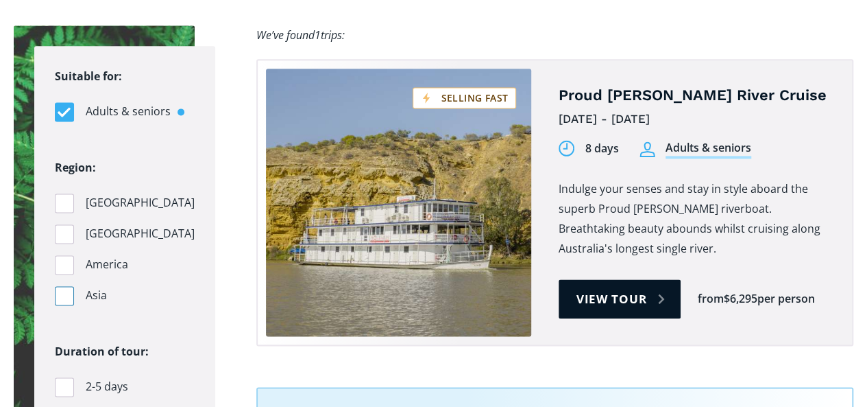 This screenshot has width=867, height=407. I want to click on span: 2-5 days, so click(107, 386).